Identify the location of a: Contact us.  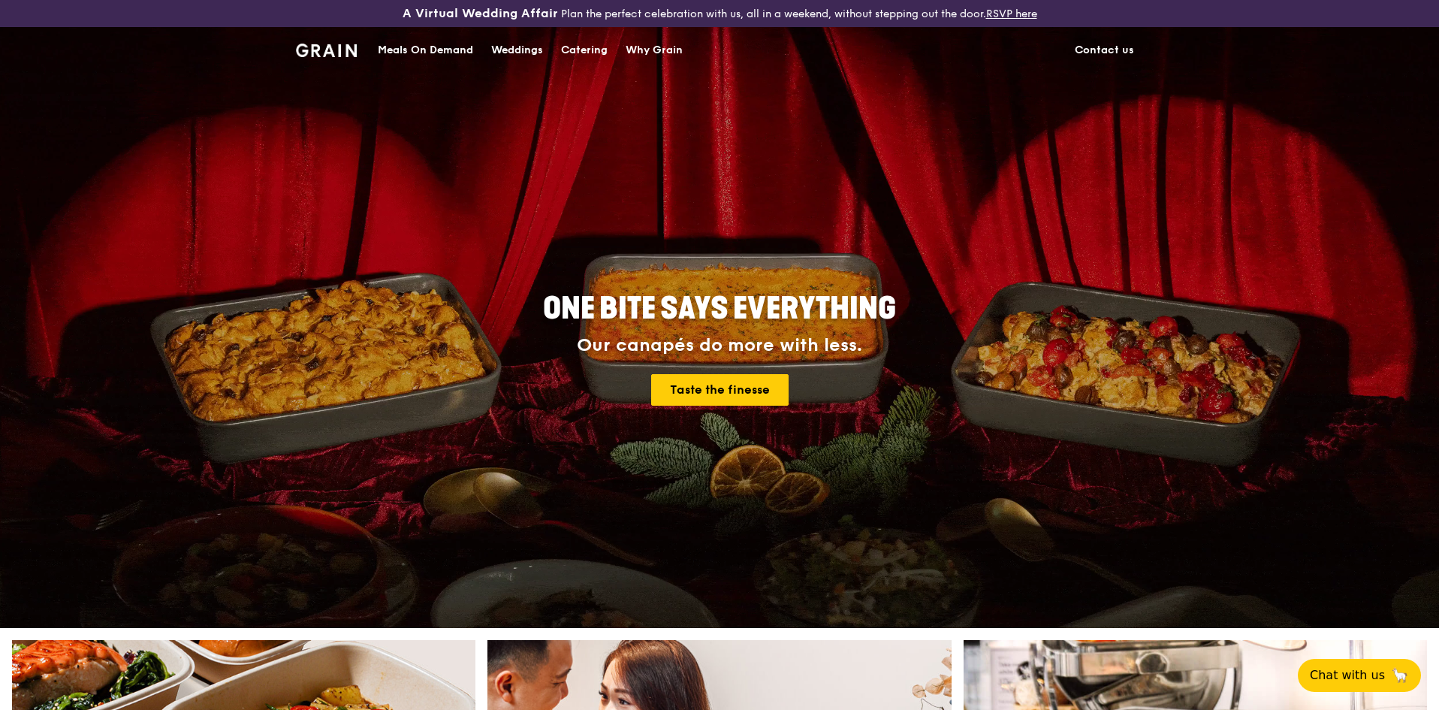
(1104, 50).